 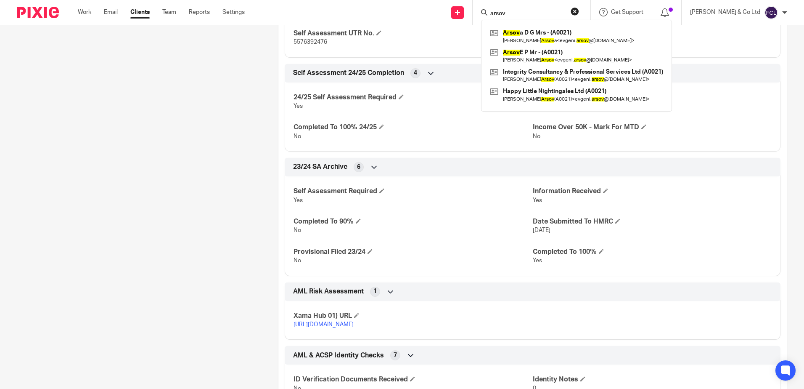 I want to click on span: 23/24 SA Archive, so click(x=320, y=167).